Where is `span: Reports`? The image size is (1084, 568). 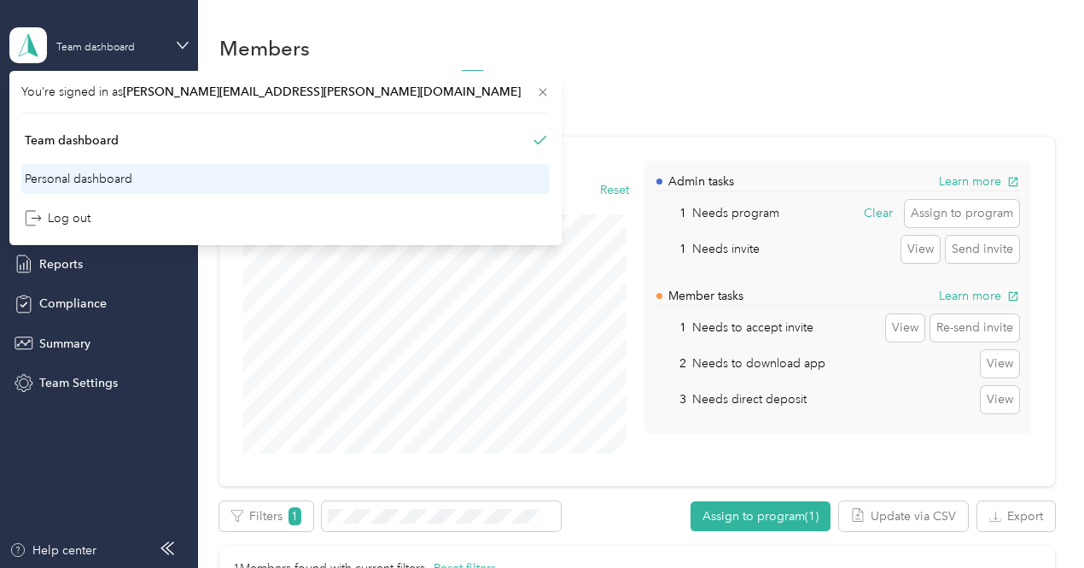
span: Reports is located at coordinates (61, 264).